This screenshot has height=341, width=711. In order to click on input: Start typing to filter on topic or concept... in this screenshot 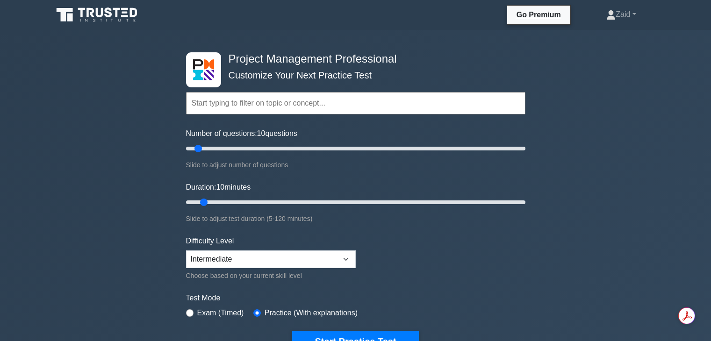, I will do `click(356, 103)`.